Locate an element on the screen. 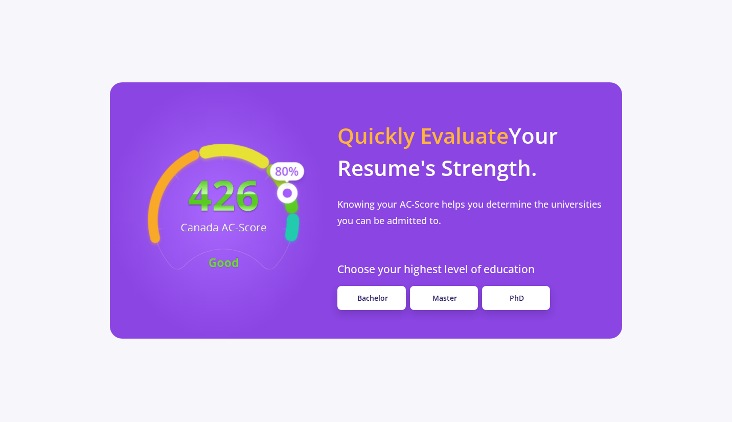  a: PhD is located at coordinates (516, 298).